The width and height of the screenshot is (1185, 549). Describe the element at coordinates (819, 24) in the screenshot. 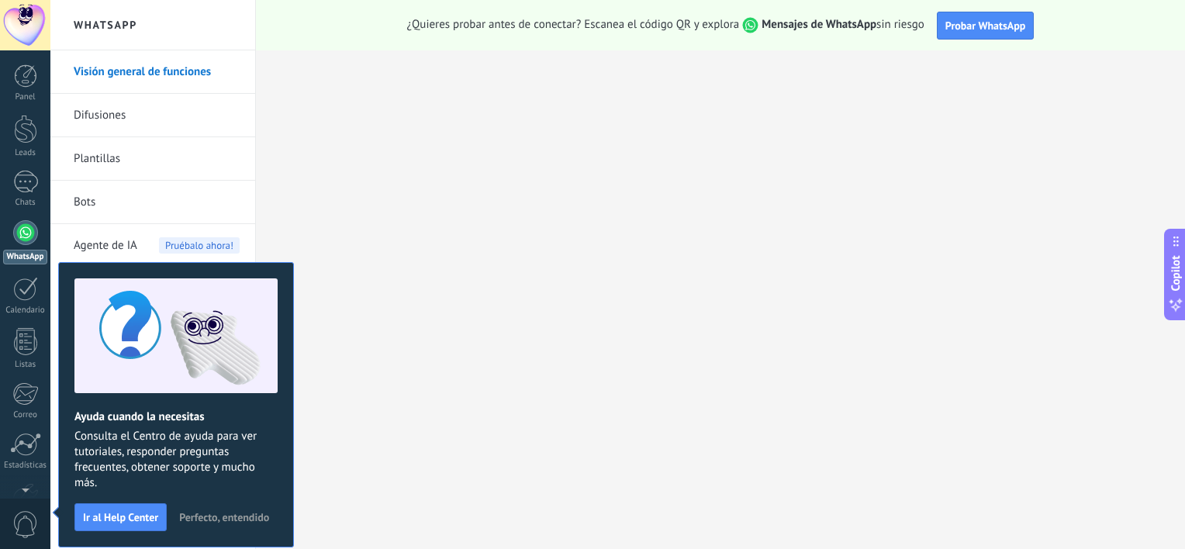

I see `strong: Mensajes de WhatsApp` at that location.